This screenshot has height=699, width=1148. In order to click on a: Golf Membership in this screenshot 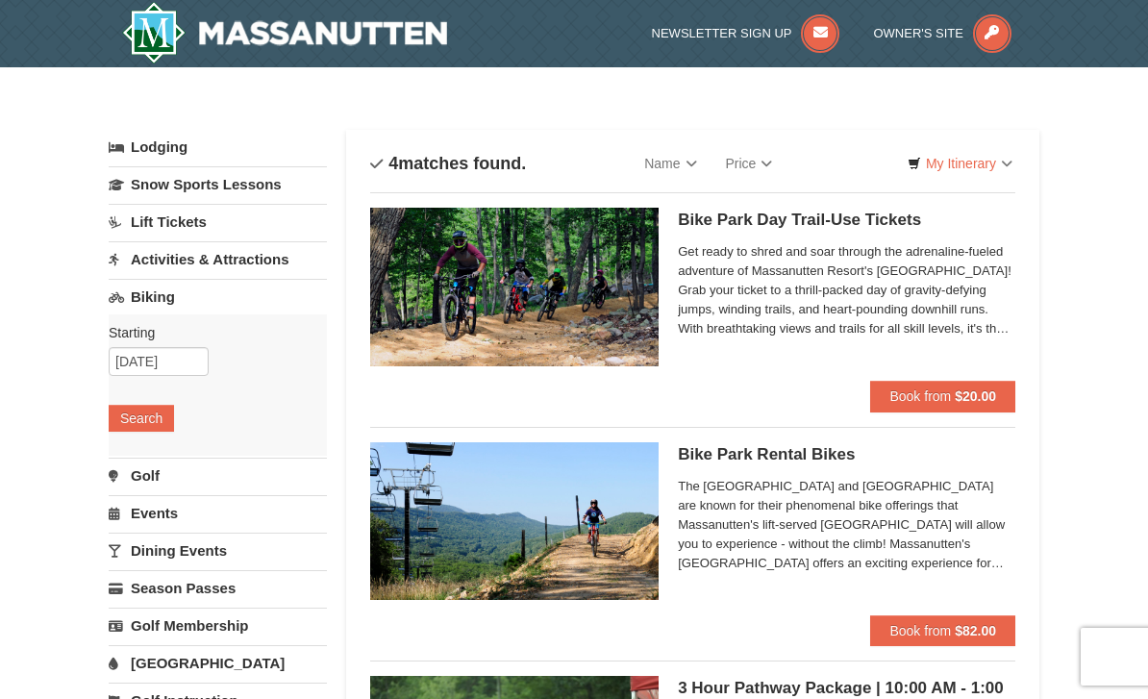, I will do `click(217, 625)`.